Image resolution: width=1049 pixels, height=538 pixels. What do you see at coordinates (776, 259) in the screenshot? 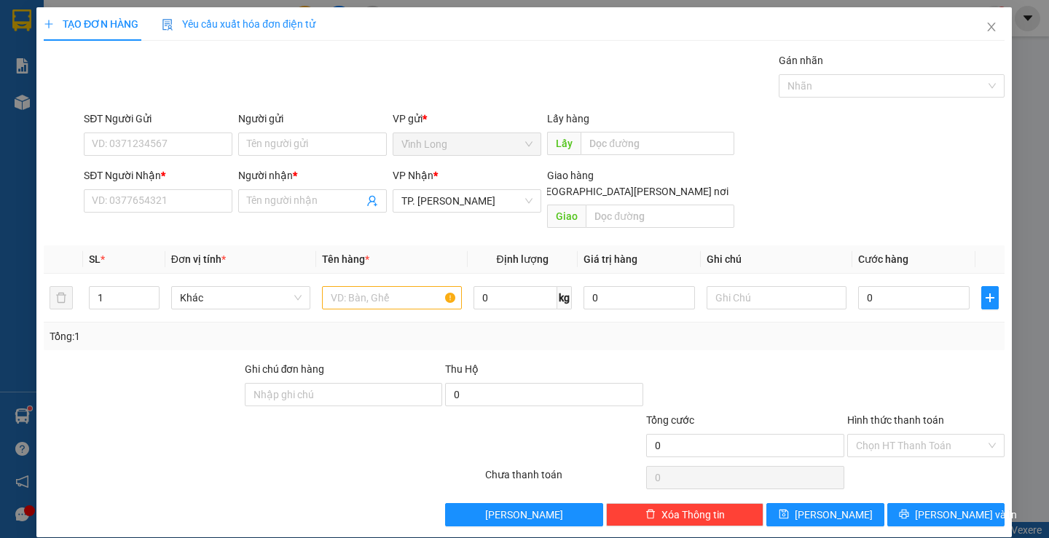
I see `th: Ghi chú` at bounding box center [776, 259].